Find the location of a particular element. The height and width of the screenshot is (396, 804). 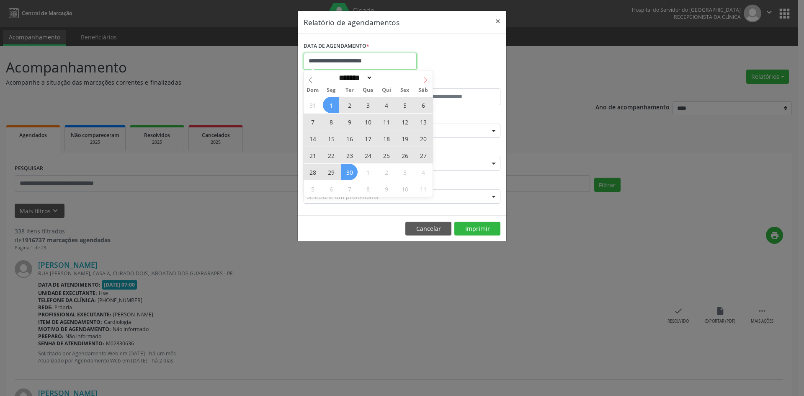

span: Setembro 18, 2025 is located at coordinates (386, 138).